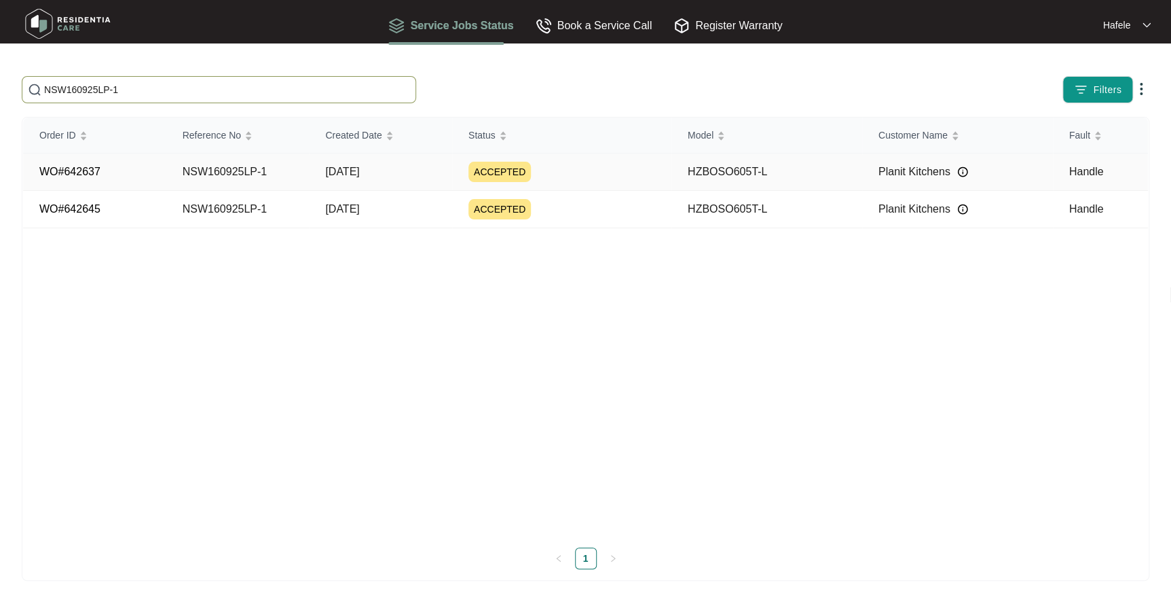 The image size is (1171, 589). I want to click on img: Book a Service Call icon, so click(544, 26).